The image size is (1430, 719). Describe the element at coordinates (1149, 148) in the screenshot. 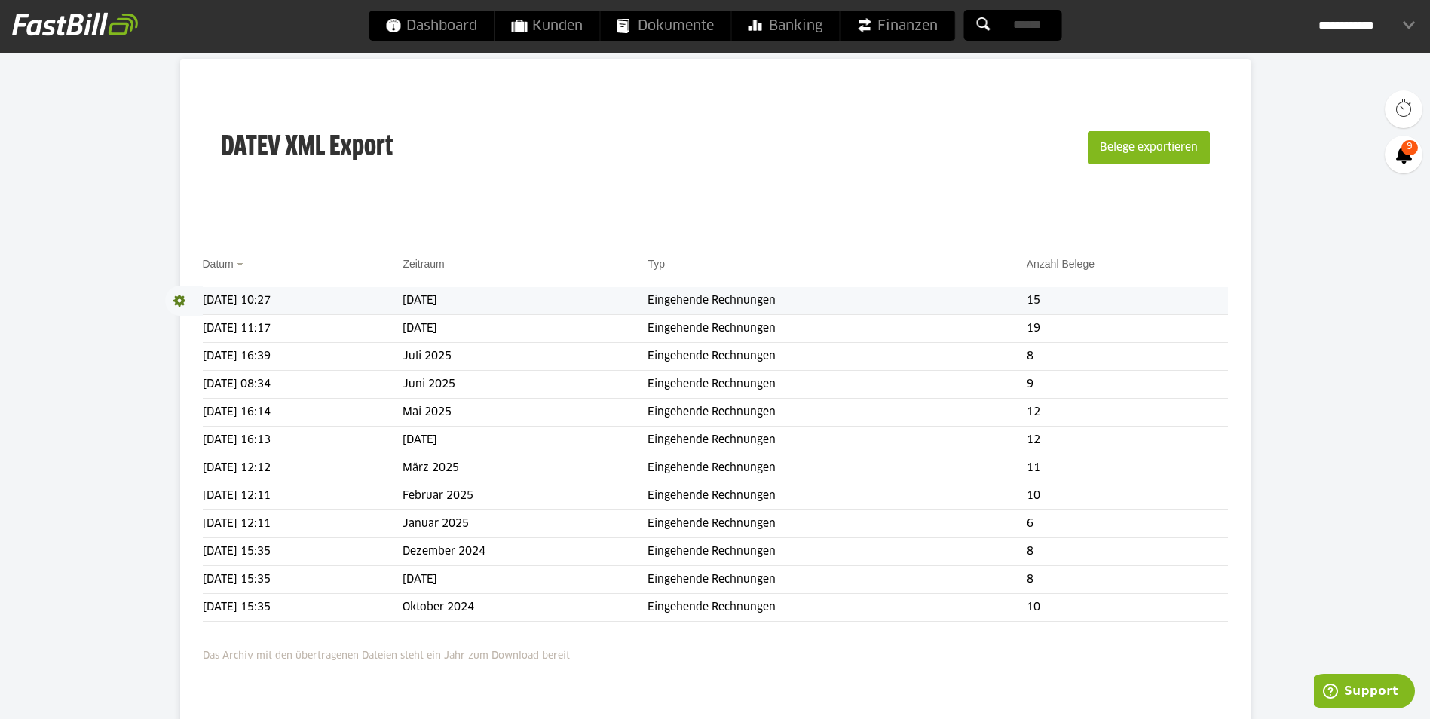

I see `button: Belege exportieren` at that location.